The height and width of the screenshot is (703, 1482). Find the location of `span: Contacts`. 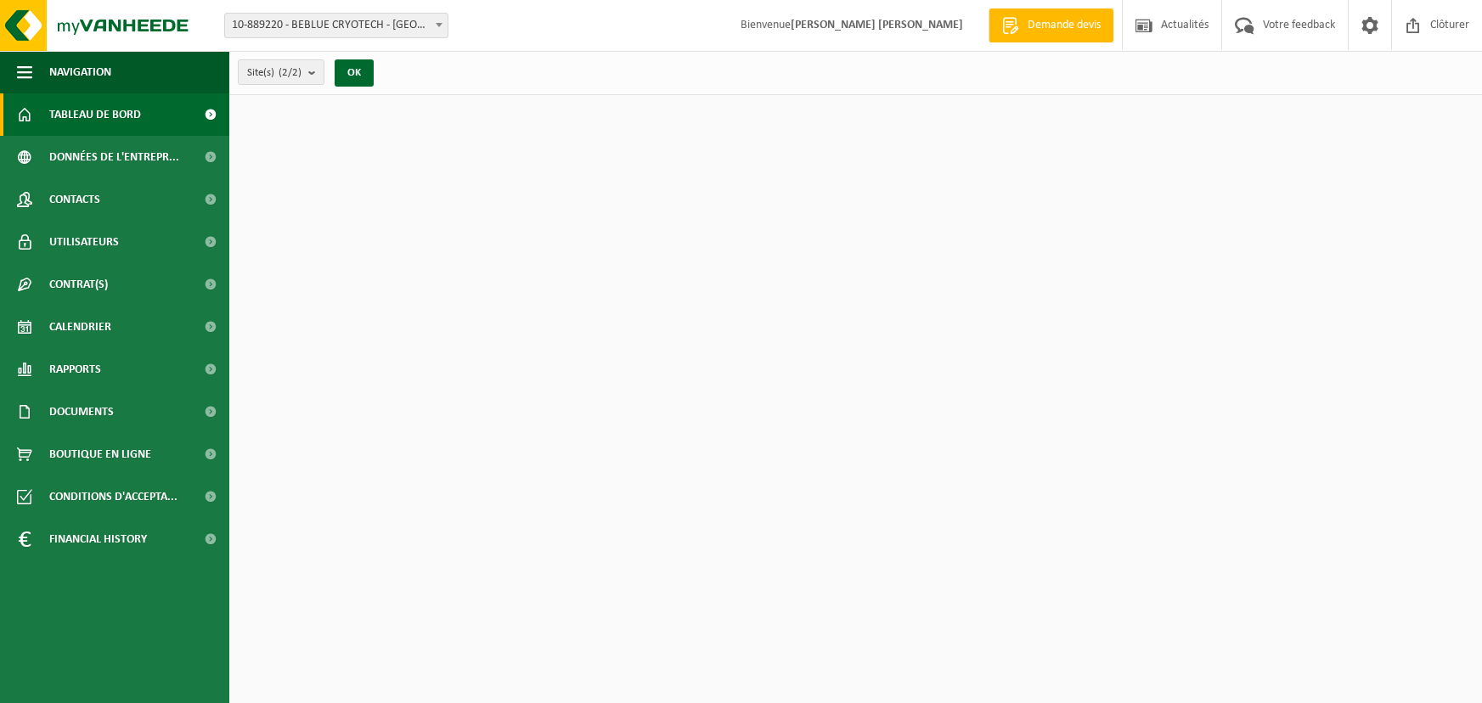

span: Contacts is located at coordinates (75, 200).